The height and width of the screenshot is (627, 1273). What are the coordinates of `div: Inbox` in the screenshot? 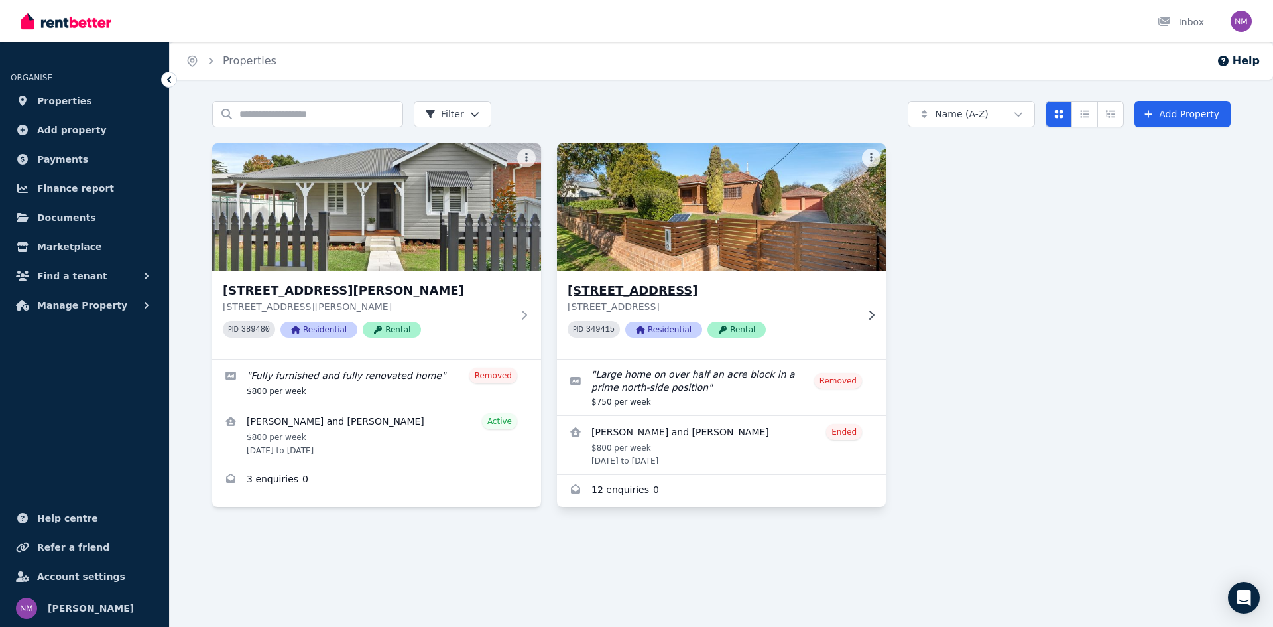 It's located at (1181, 22).